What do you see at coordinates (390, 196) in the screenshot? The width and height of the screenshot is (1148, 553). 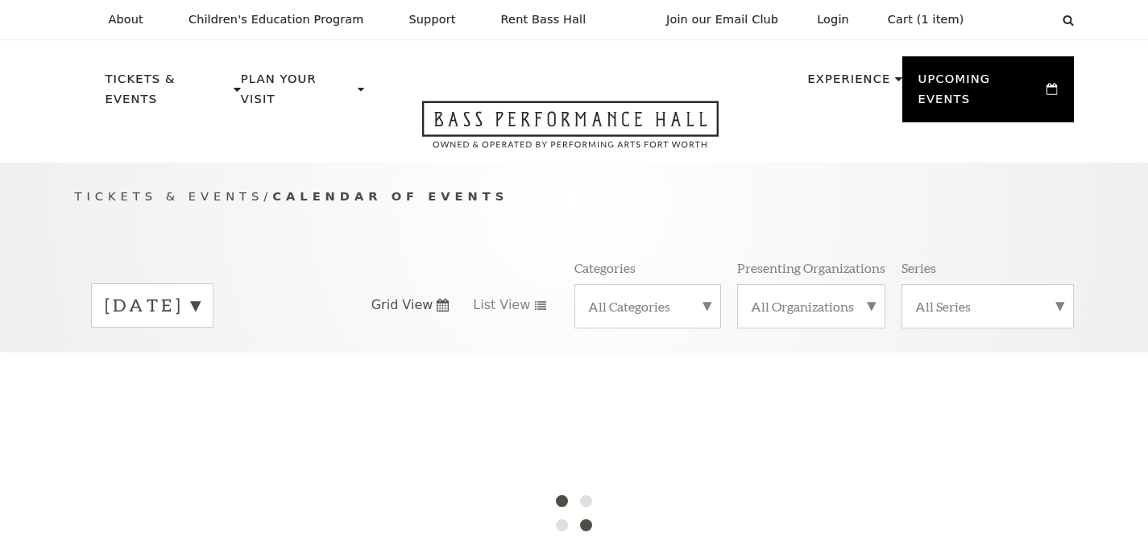 I see `span: Calendar of Events` at bounding box center [390, 196].